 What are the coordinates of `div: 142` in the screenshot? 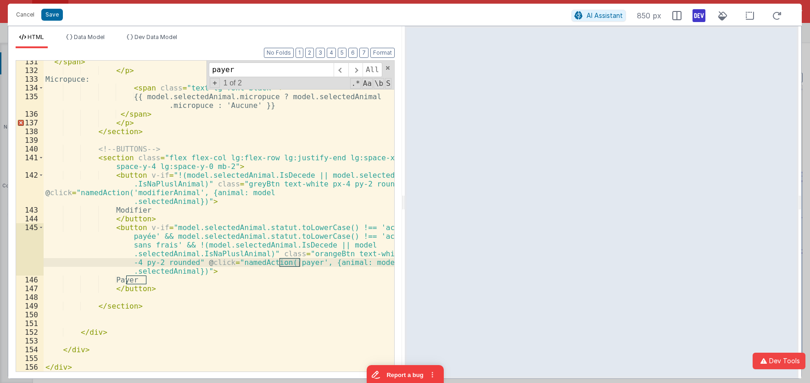 It's located at (30, 188).